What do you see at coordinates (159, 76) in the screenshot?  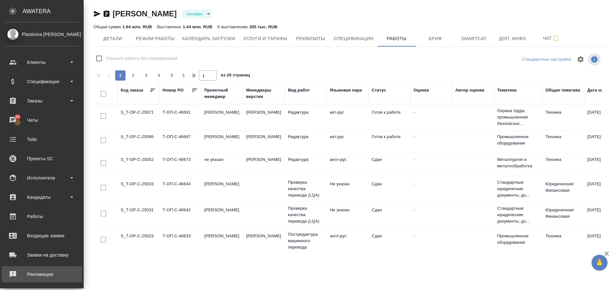 I see `span: 4` at bounding box center [159, 76].